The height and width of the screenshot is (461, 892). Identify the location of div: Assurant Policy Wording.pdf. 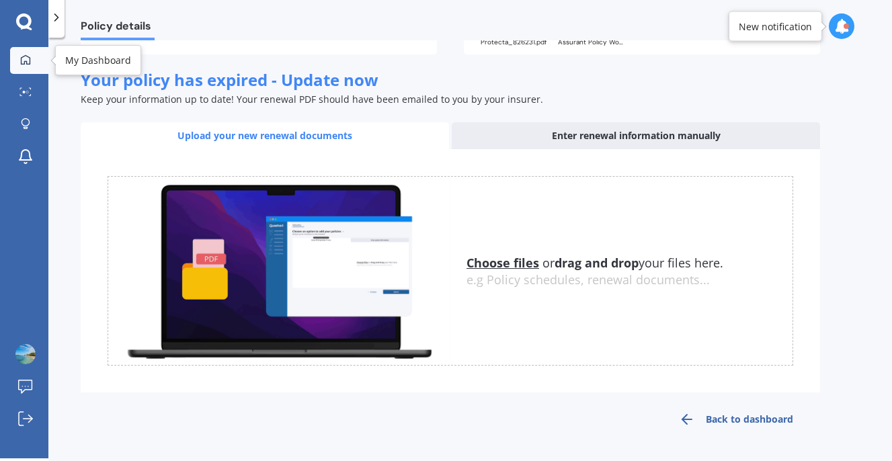
(592, 42).